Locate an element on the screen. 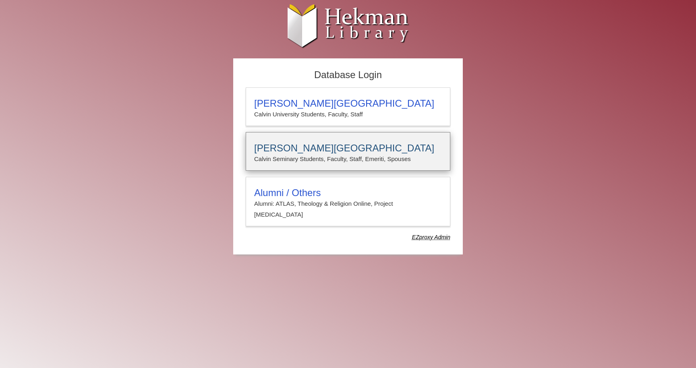 This screenshot has height=368, width=696. p: Calvin University Students, Faculty, Staff is located at coordinates (348, 114).